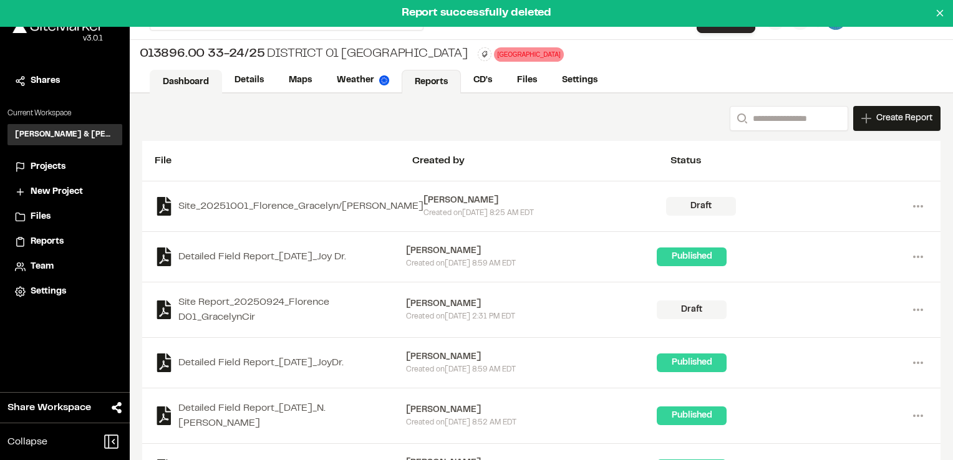  What do you see at coordinates (48, 292) in the screenshot?
I see `span: Settings` at bounding box center [48, 292].